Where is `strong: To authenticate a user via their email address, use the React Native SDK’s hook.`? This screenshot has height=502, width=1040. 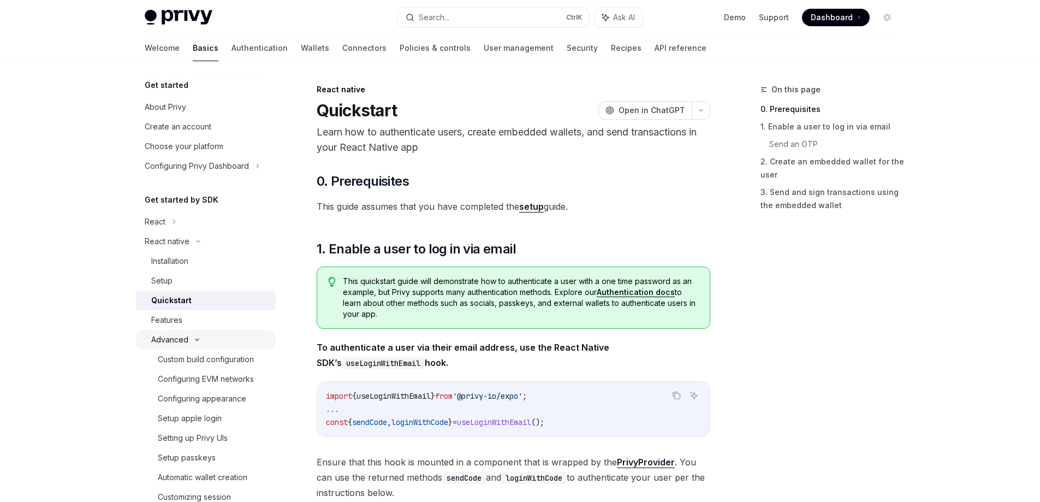
strong: To authenticate a user via their email address, use the React Native SDK’s hook. is located at coordinates (463, 355).